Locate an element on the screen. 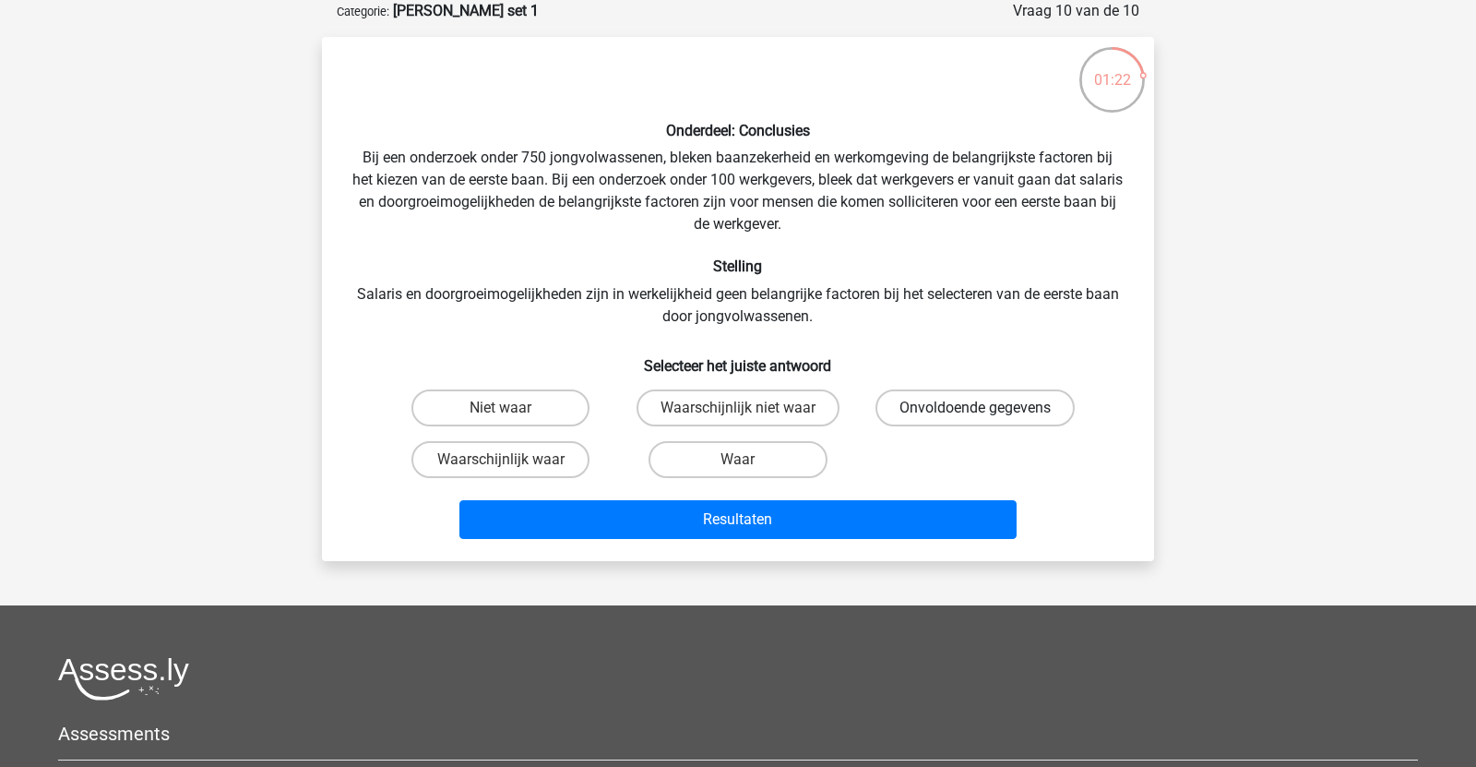 Image resolution: width=1476 pixels, height=767 pixels. h6: Selecteer het juiste antwoord is located at coordinates (738, 358).